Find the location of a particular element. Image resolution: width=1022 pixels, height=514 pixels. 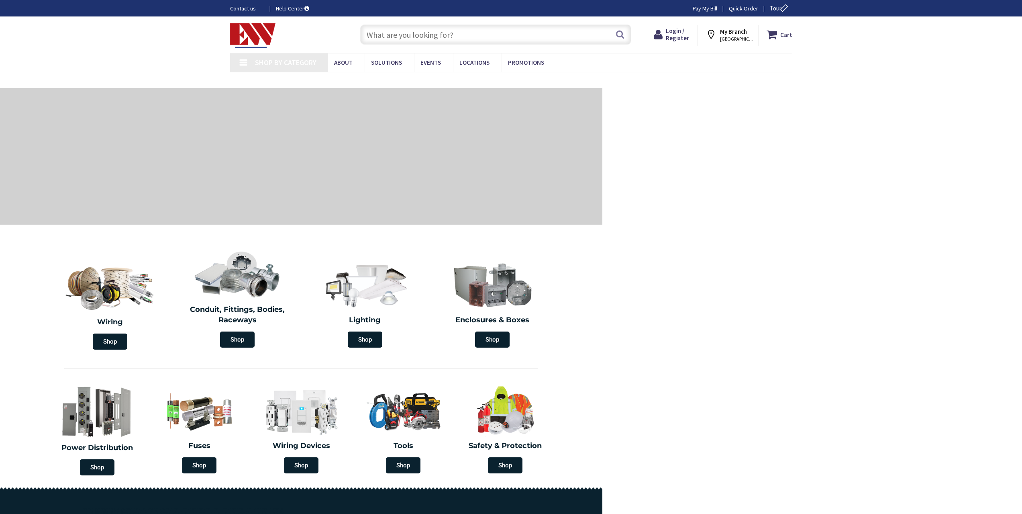

a: Power Distribution Shop is located at coordinates (97, 429).